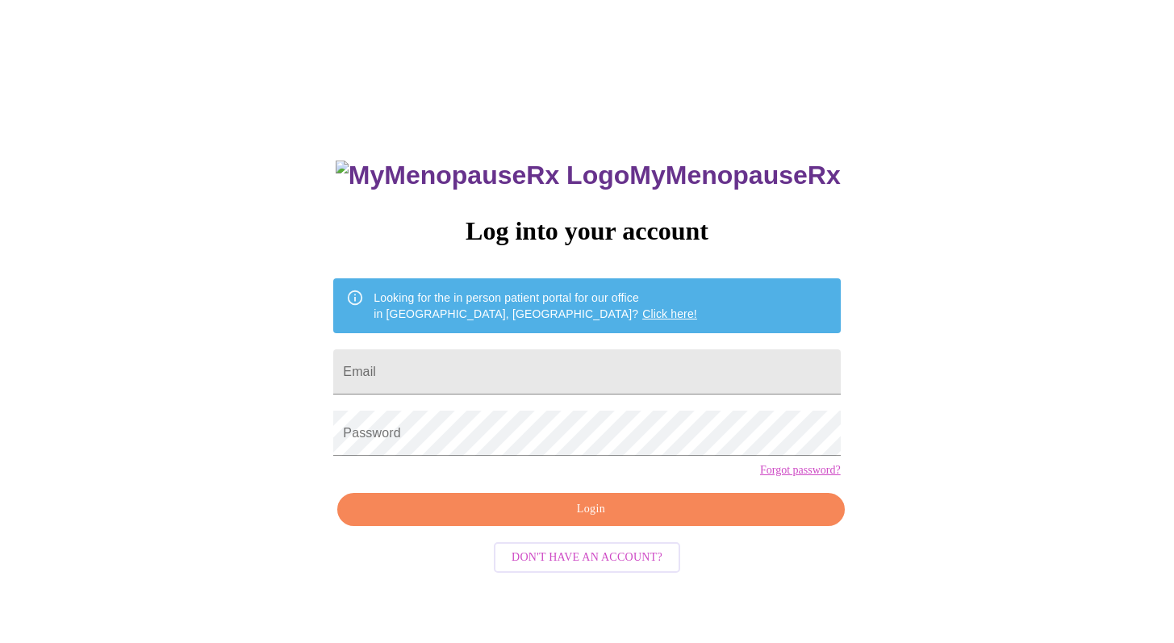 The image size is (1174, 643). I want to click on a: Don't have an account?, so click(587, 556).